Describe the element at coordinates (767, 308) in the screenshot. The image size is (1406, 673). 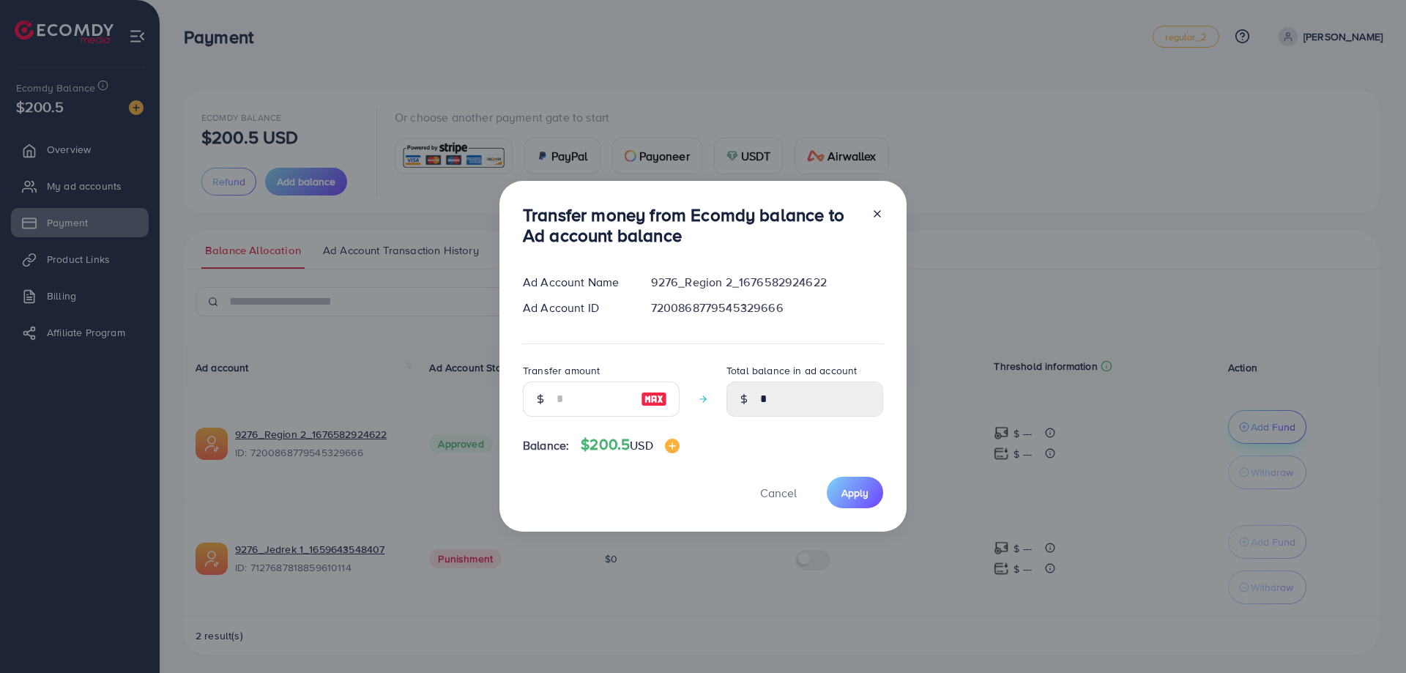
I see `div: 7200868779545329666` at that location.